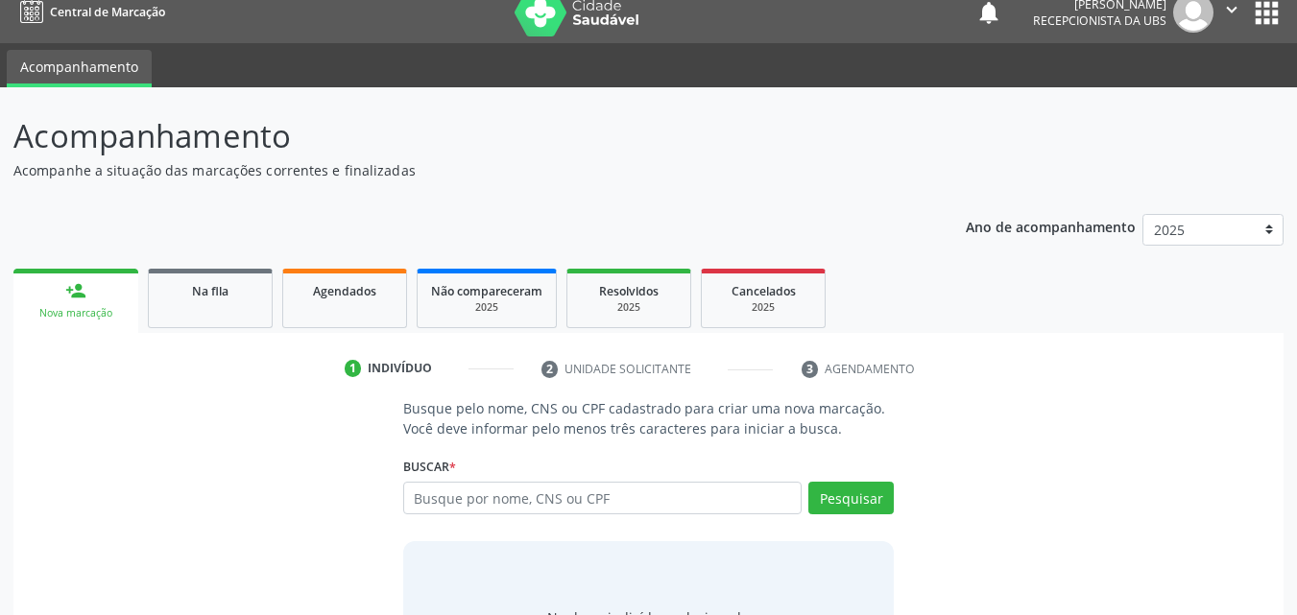 The width and height of the screenshot is (1297, 615). I want to click on p: Ano de acompanhamento, so click(1050, 226).